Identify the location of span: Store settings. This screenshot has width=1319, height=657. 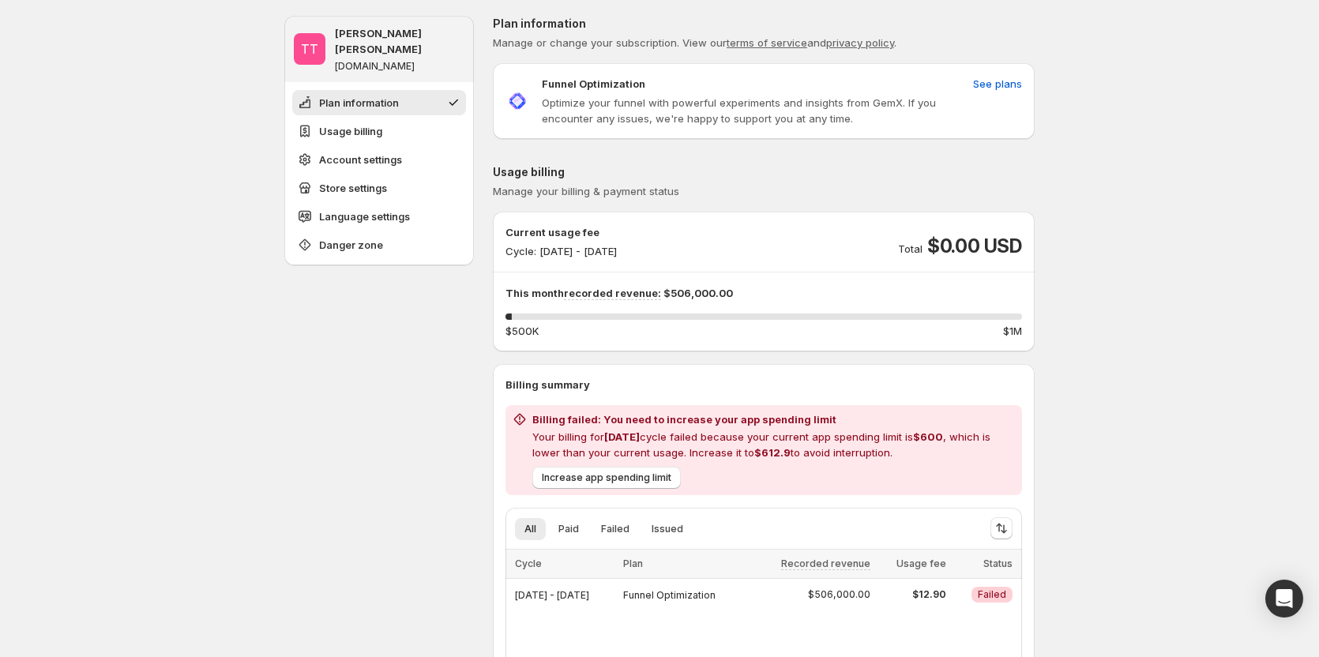
(353, 188).